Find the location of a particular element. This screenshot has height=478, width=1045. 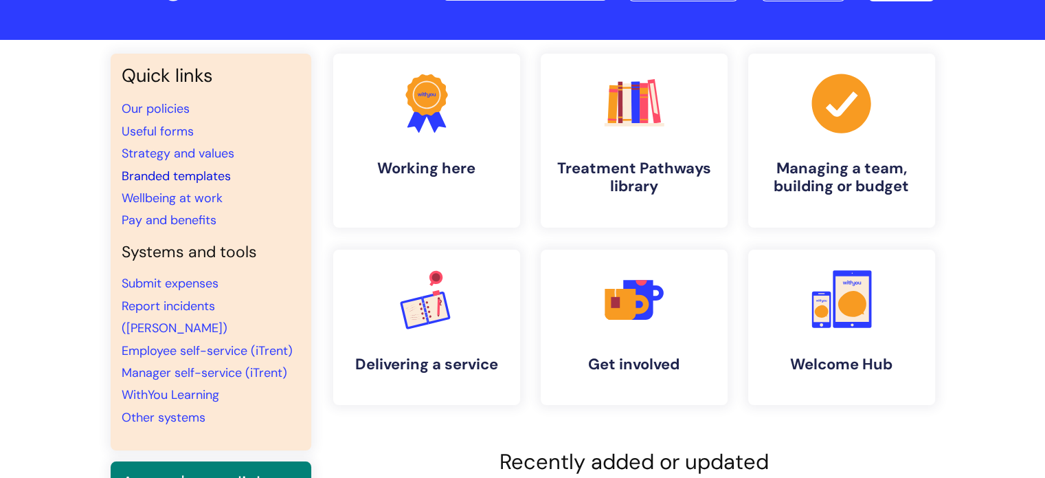

h4: Managing a team, building or budget is located at coordinates (842, 177).